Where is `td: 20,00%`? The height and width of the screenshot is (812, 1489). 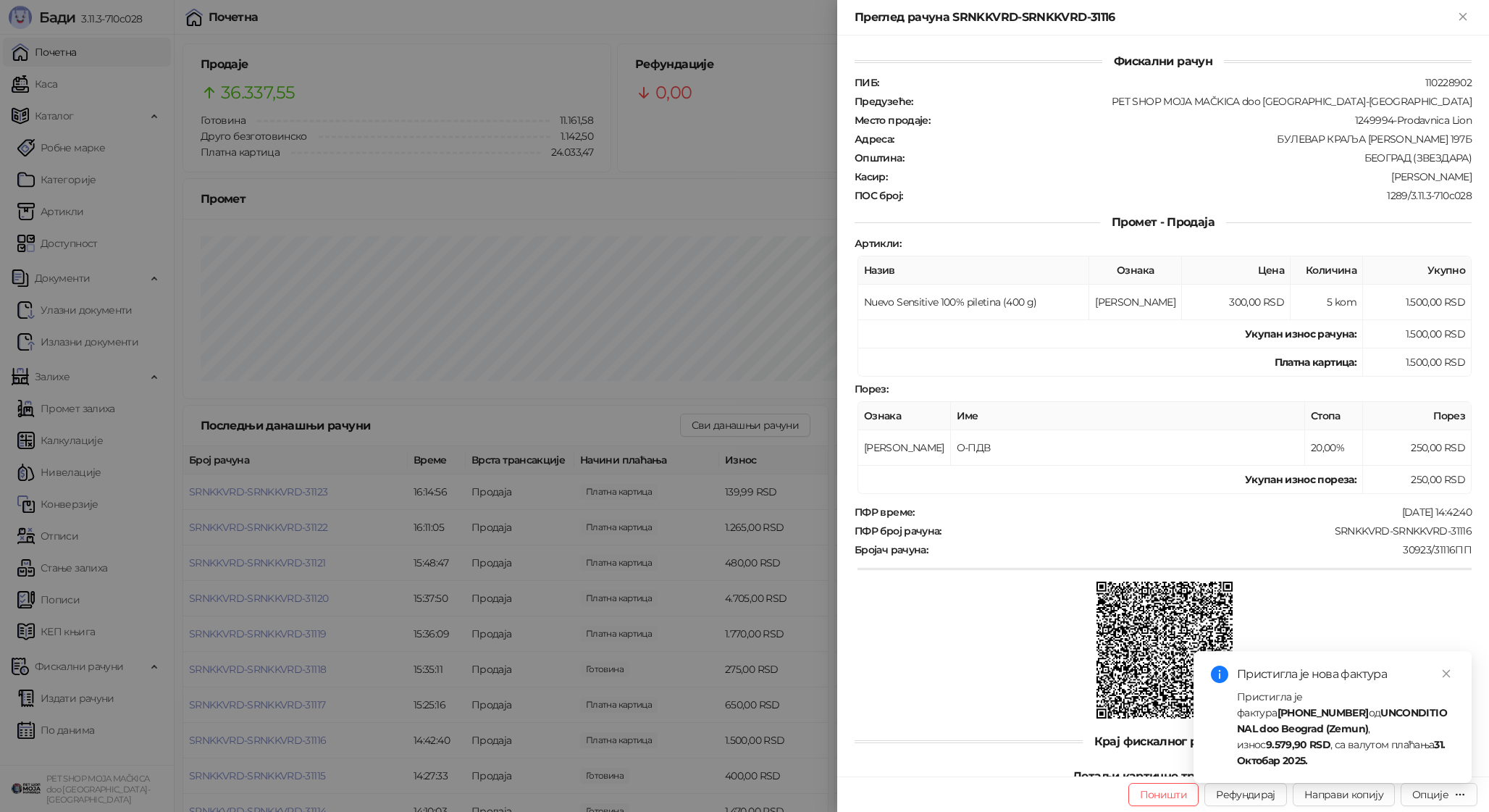
td: 20,00% is located at coordinates (1334, 448).